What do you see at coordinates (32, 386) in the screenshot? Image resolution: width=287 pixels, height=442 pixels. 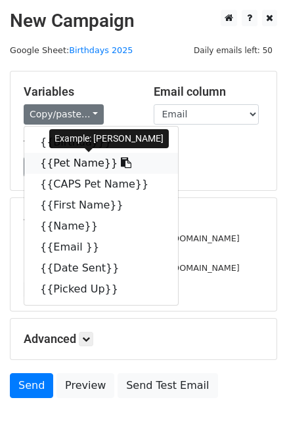 I see `a: Send` at bounding box center [32, 386].